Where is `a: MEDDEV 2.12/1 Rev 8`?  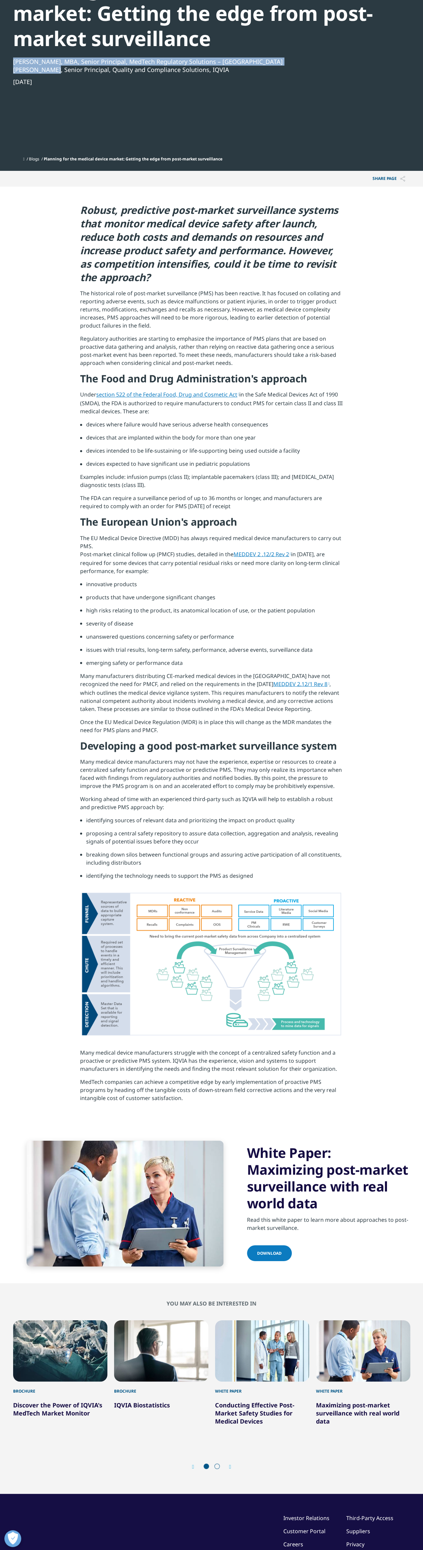 a: MEDDEV 2.12/1 Rev 8 is located at coordinates (301, 684).